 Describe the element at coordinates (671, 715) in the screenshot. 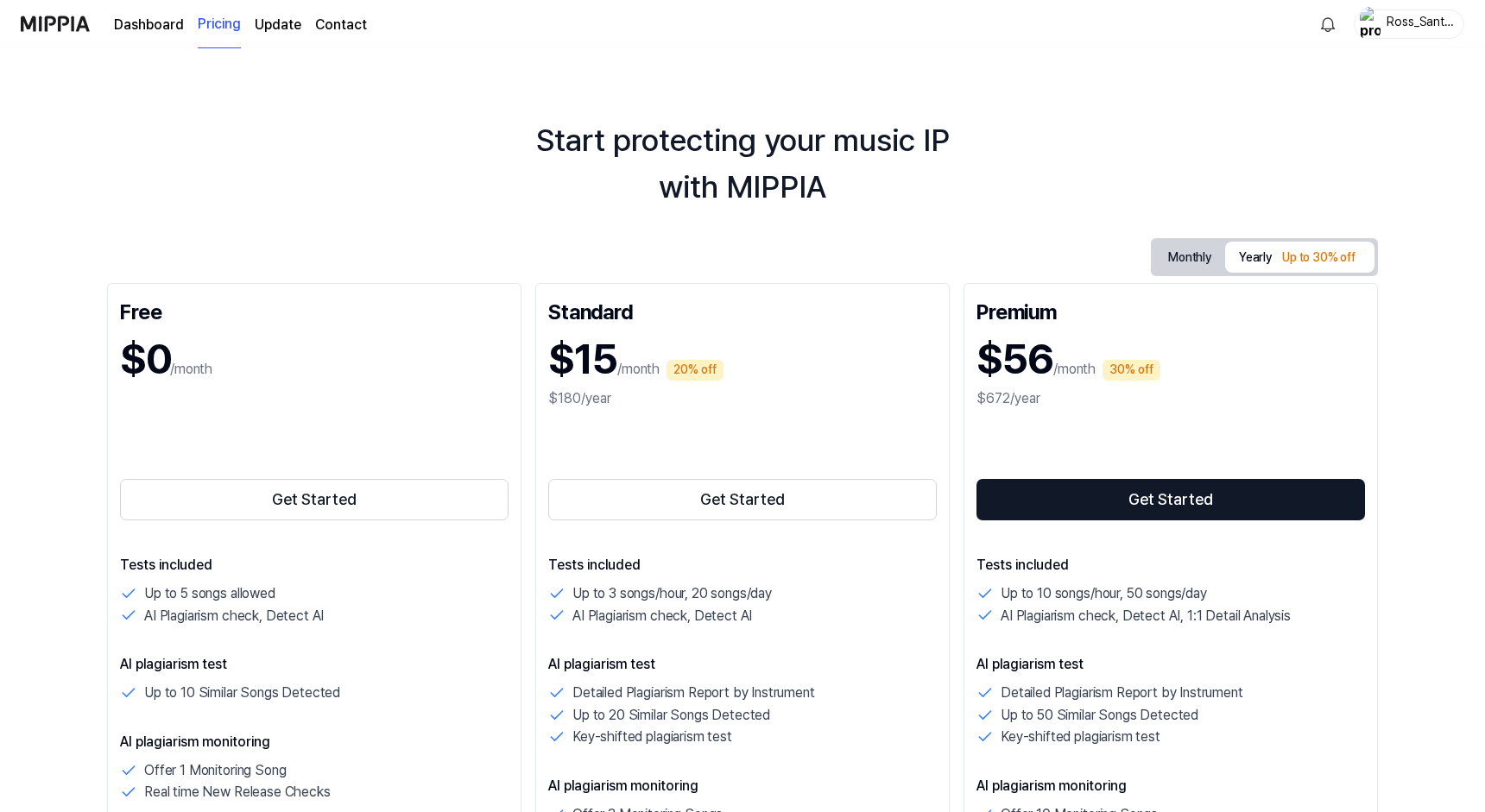

I see `p: Up to 20 Similar Songs Detected` at that location.